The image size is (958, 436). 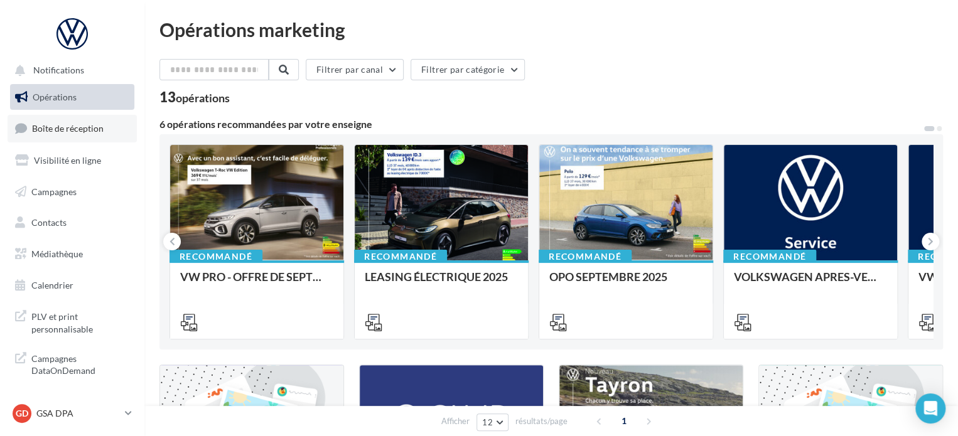 I want to click on span: Contacts, so click(x=49, y=222).